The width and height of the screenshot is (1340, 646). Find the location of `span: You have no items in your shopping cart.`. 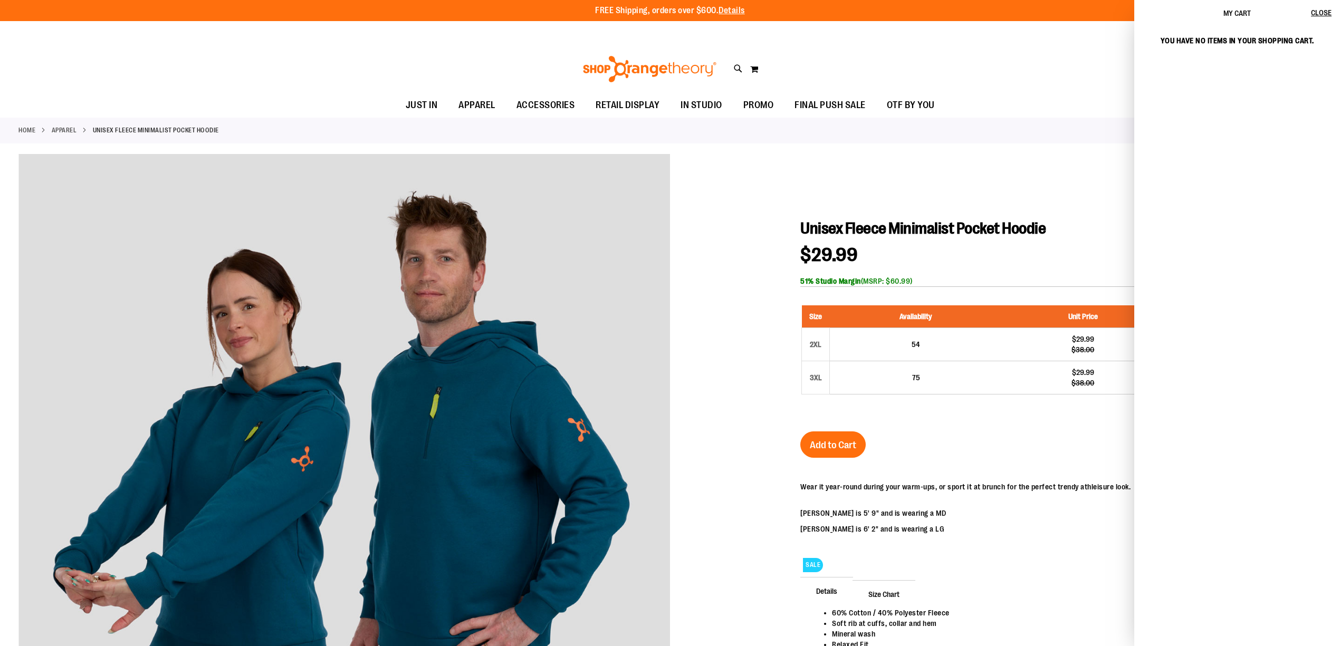

span: You have no items in your shopping cart. is located at coordinates (1237, 41).